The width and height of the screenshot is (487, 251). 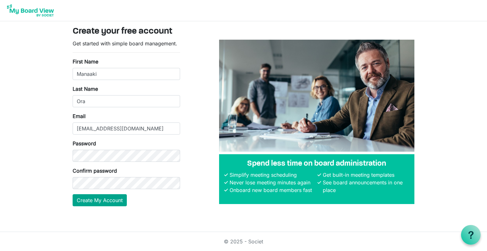 I want to click on span: Get started with simple board management., so click(x=125, y=43).